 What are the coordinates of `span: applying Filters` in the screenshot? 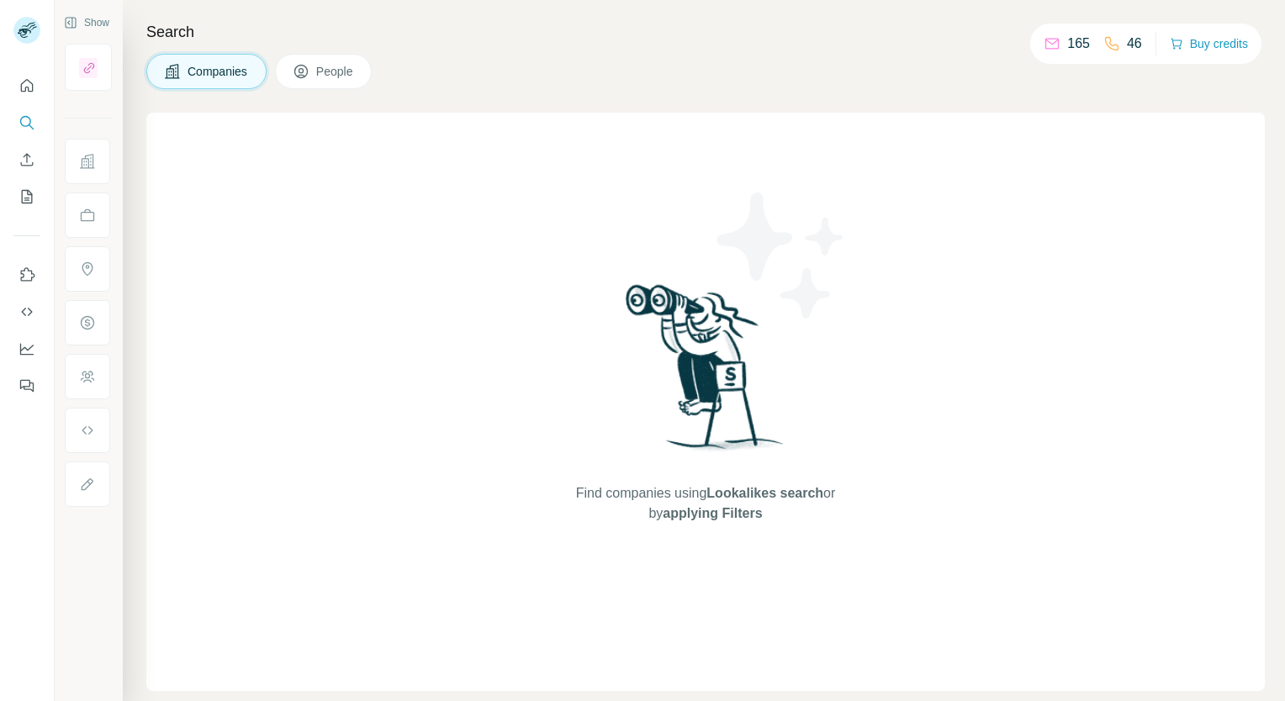 It's located at (712, 513).